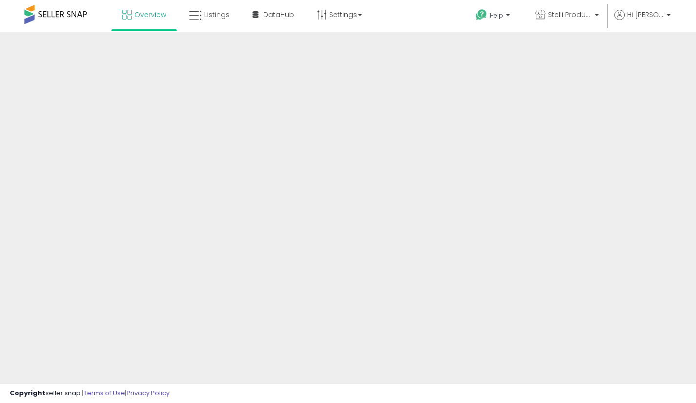 This screenshot has height=403, width=696. What do you see at coordinates (570, 15) in the screenshot?
I see `span: Stelli Products US` at bounding box center [570, 15].